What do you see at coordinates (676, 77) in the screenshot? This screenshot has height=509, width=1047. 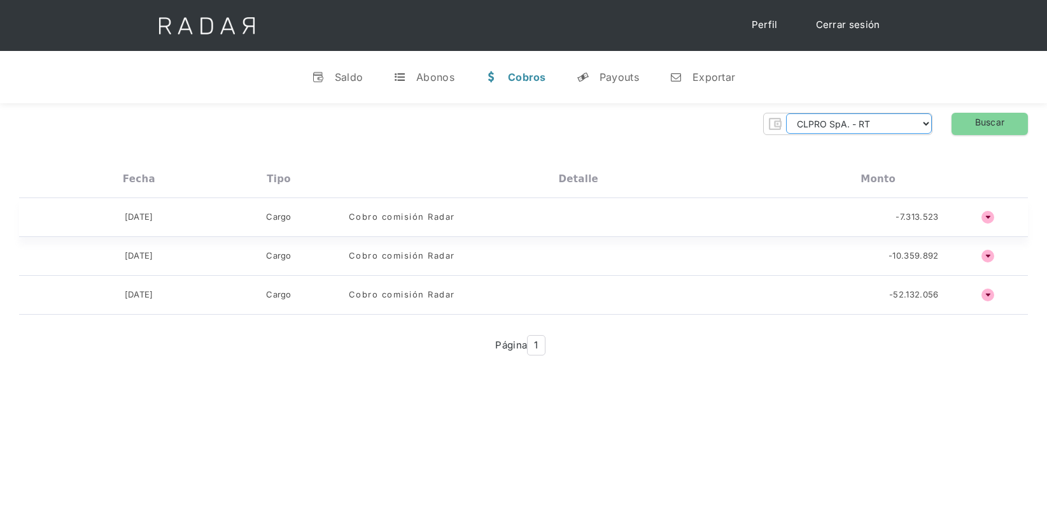 I see `div: n` at bounding box center [676, 77].